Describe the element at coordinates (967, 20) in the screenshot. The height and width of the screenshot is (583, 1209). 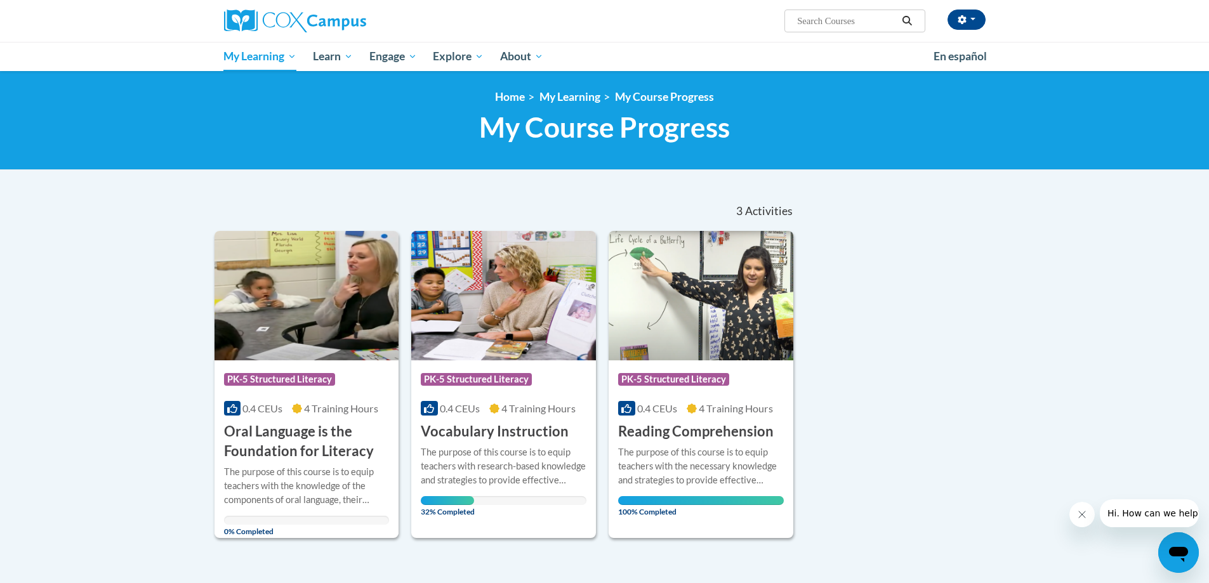
I see `button: Account Settings` at that location.